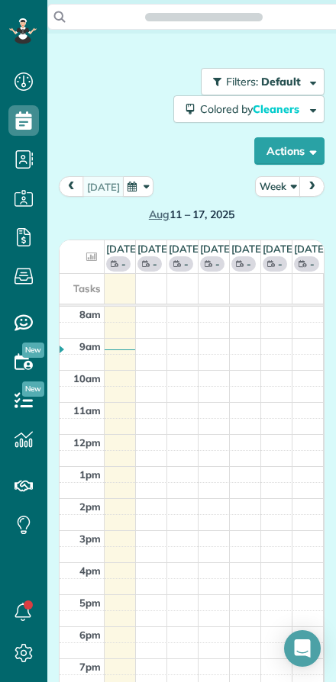 The height and width of the screenshot is (682, 336). I want to click on span: Search ZenMaid…, so click(203, 17).